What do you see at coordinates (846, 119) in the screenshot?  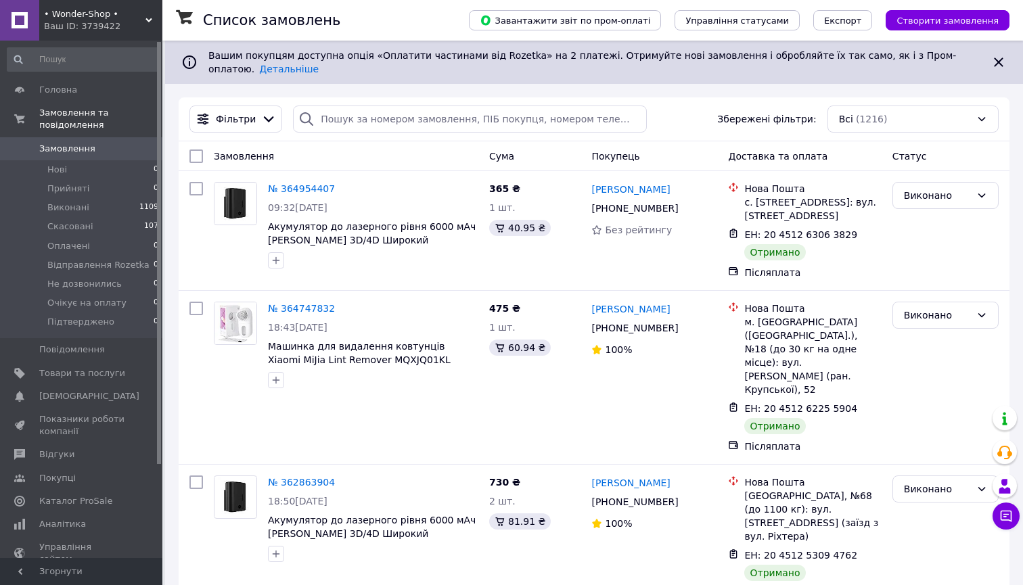 I see `span: Всі` at bounding box center [846, 119].